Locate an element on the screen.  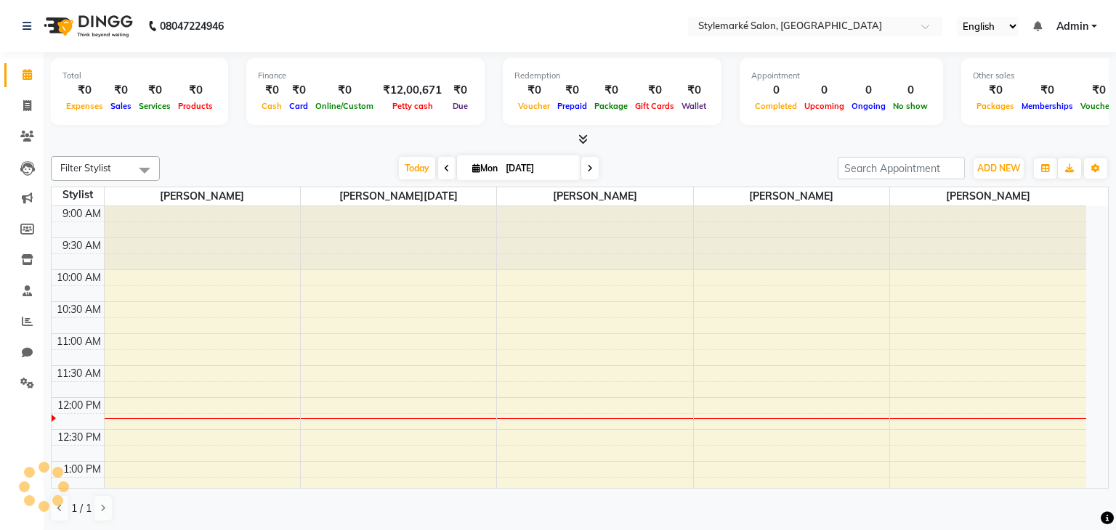
span: Card is located at coordinates (299, 106).